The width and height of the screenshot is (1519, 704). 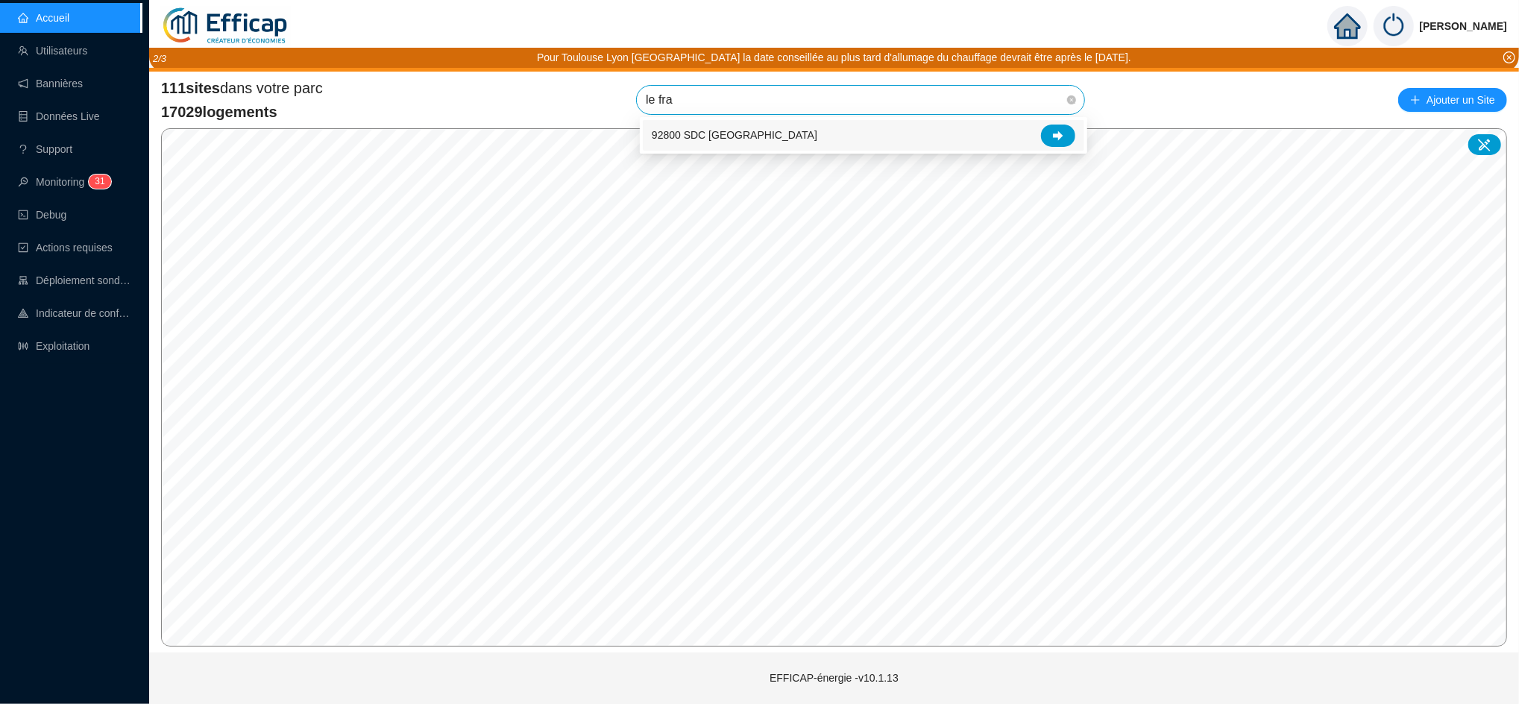 What do you see at coordinates (834, 678) in the screenshot?
I see `span: EFFICAP-énergie - v10.1.13` at bounding box center [834, 678].